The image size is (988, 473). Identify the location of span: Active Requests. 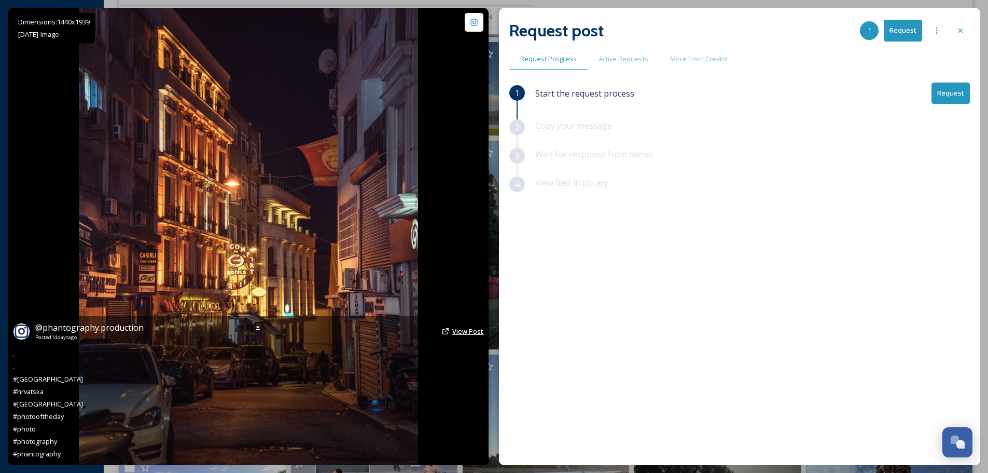
(623, 59).